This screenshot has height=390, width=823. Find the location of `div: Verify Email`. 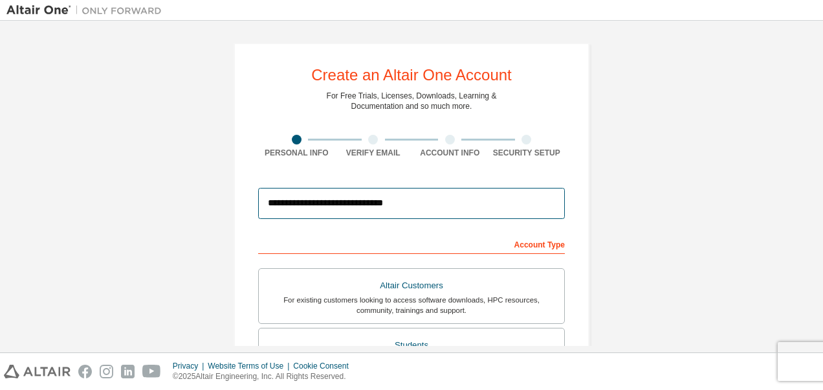

div: Verify Email is located at coordinates (373, 153).